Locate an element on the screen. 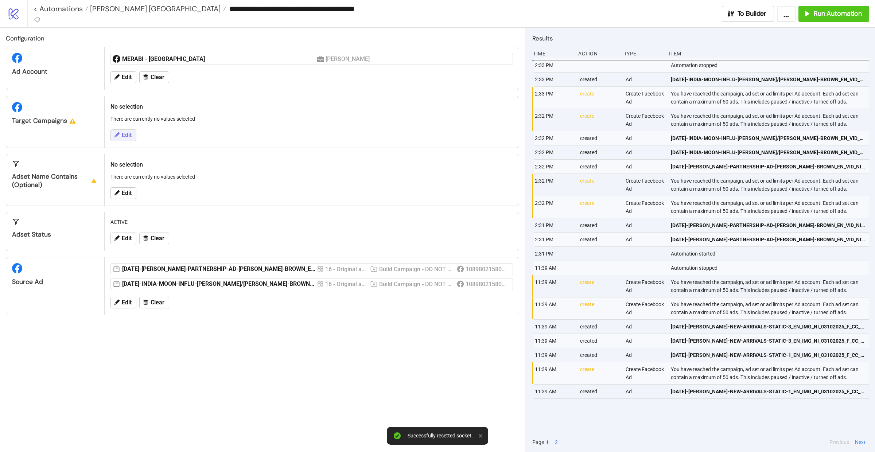 The width and height of the screenshot is (875, 452). div: Target Campaigns is located at coordinates (55, 121).